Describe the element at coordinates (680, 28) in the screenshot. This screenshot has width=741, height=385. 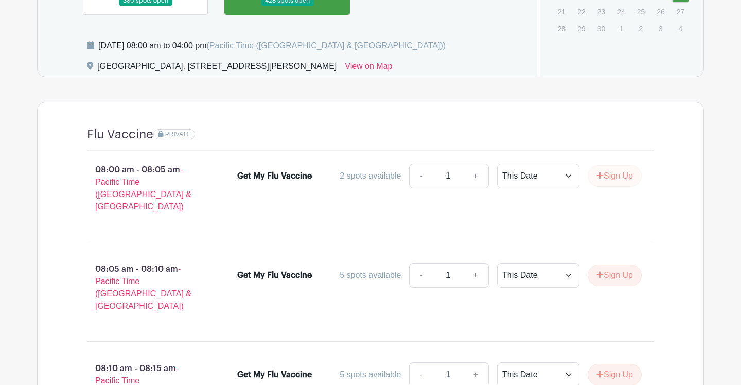
I see `p: 4` at that location.